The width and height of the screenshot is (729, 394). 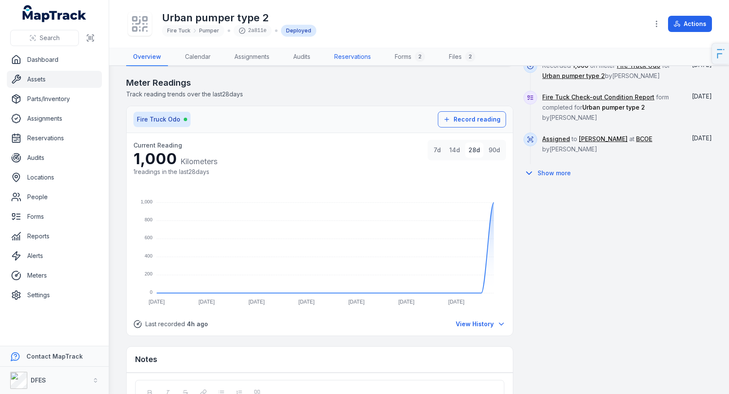 What do you see at coordinates (477, 119) in the screenshot?
I see `span: Record reading` at bounding box center [477, 119].